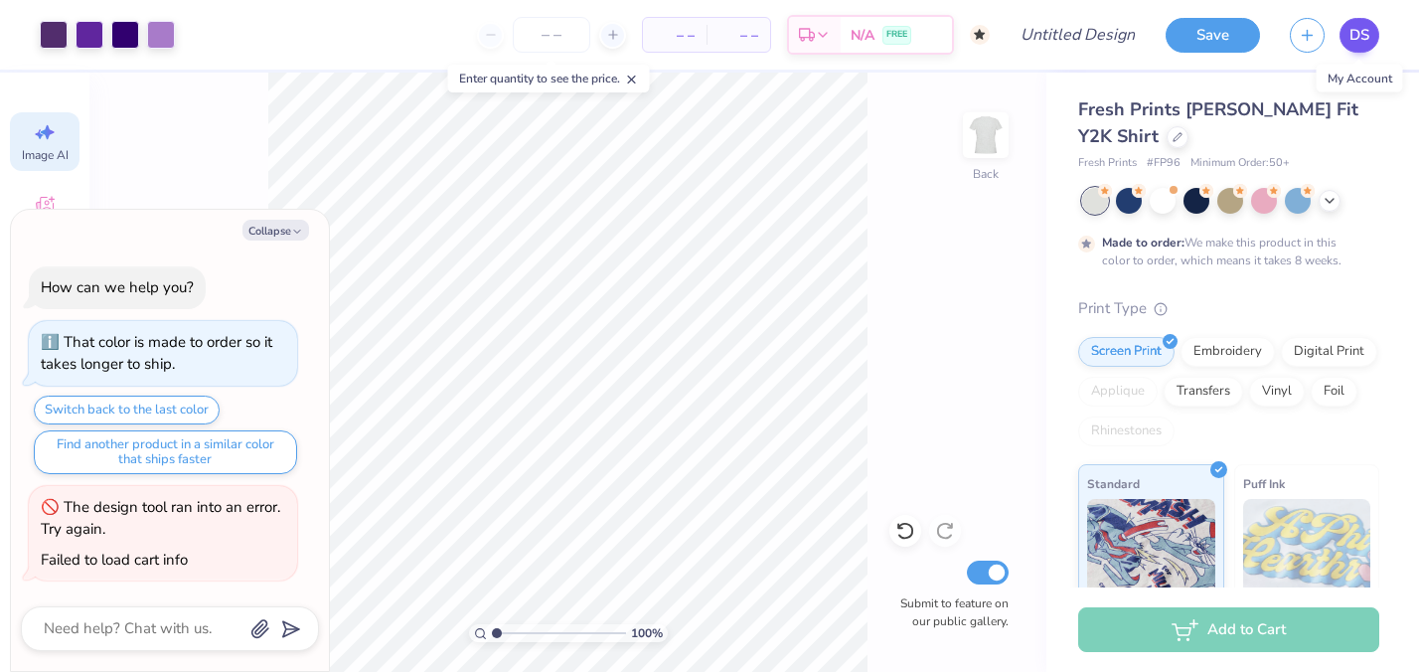 This screenshot has width=1419, height=672. What do you see at coordinates (1277, 391) in the screenshot?
I see `div: Vinyl` at bounding box center [1277, 391].